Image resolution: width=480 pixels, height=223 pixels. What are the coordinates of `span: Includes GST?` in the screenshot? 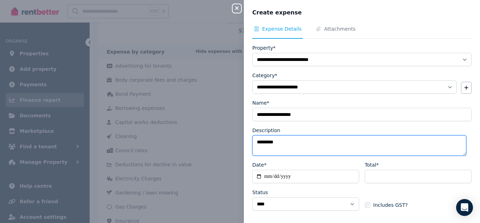 It's located at (391, 205).